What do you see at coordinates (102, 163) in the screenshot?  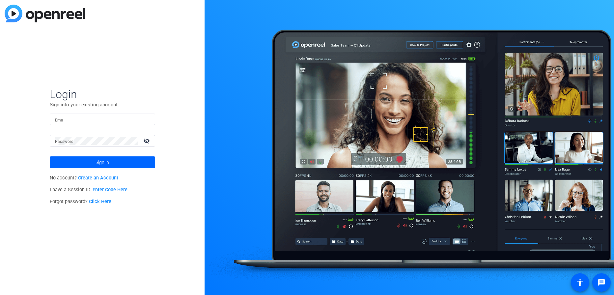 I see `span: Sign in` at bounding box center [102, 163].